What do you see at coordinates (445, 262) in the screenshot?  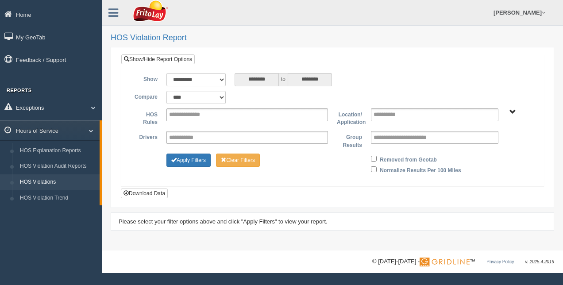 I see `img: Gridline` at bounding box center [445, 262].